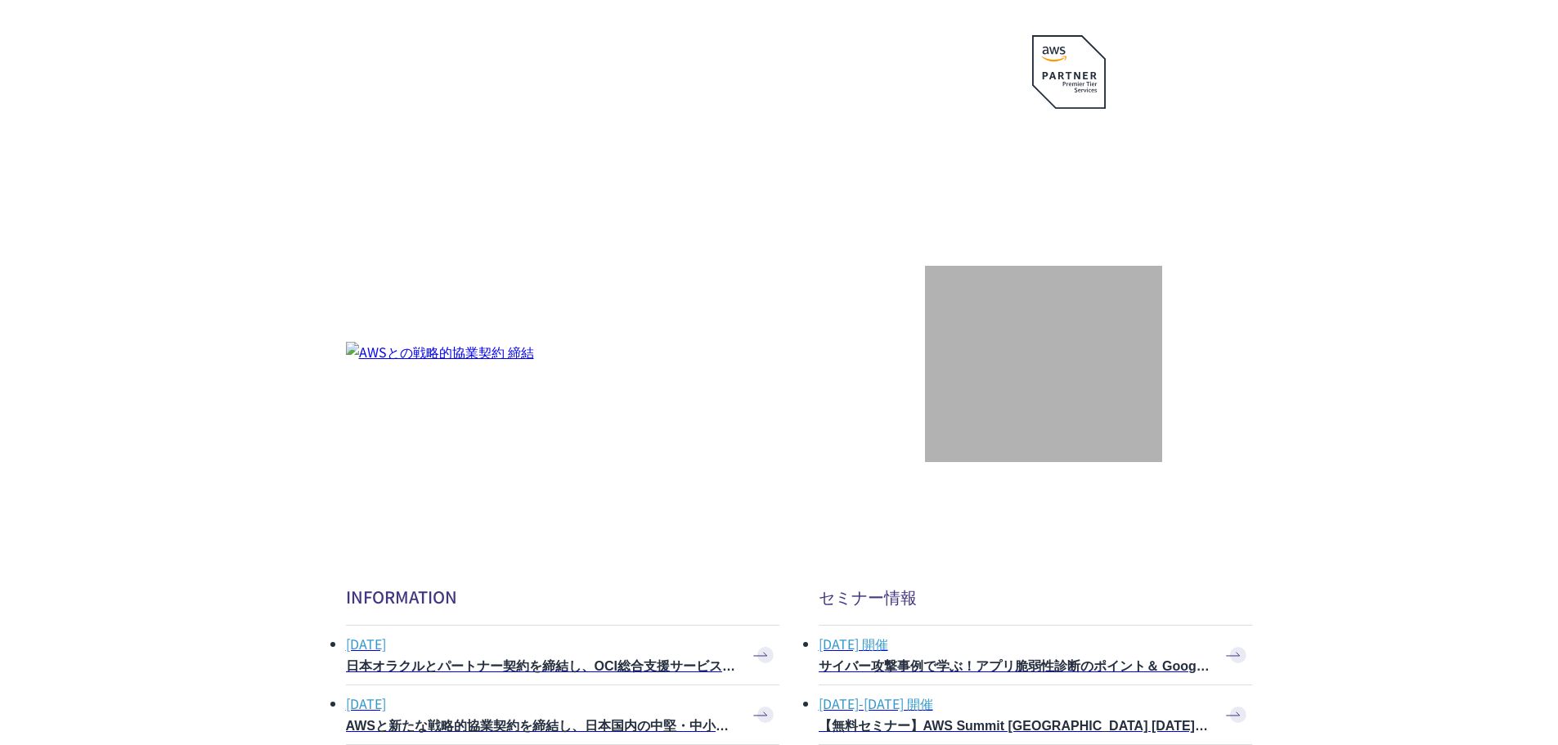  Describe the element at coordinates (636, 65) in the screenshot. I see `p: AWSの導入からコスト削減、 構成・運用の最適化からデータ活用まで 規模や業種業態を問わない マネージドサービスで` at that location.